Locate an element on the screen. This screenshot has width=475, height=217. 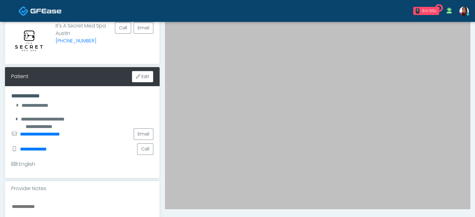
img: Provider image is located at coordinates (29, 40).